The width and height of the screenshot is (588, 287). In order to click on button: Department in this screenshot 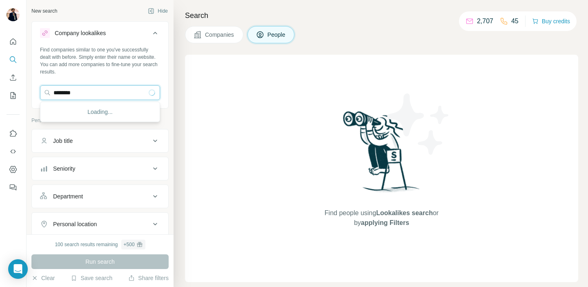, I will do `click(100, 196)`.